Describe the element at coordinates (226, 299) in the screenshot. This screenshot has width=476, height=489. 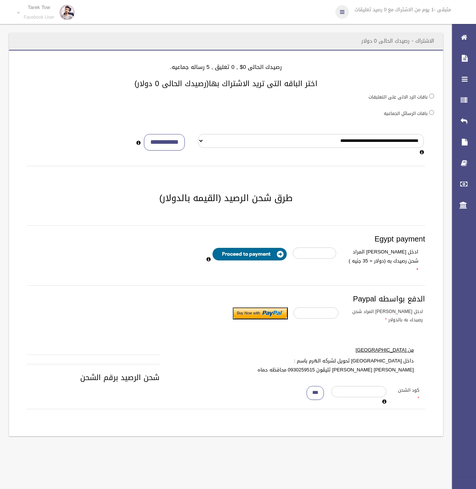
I see `h3: الدفع بواسطه Paypal` at that location.